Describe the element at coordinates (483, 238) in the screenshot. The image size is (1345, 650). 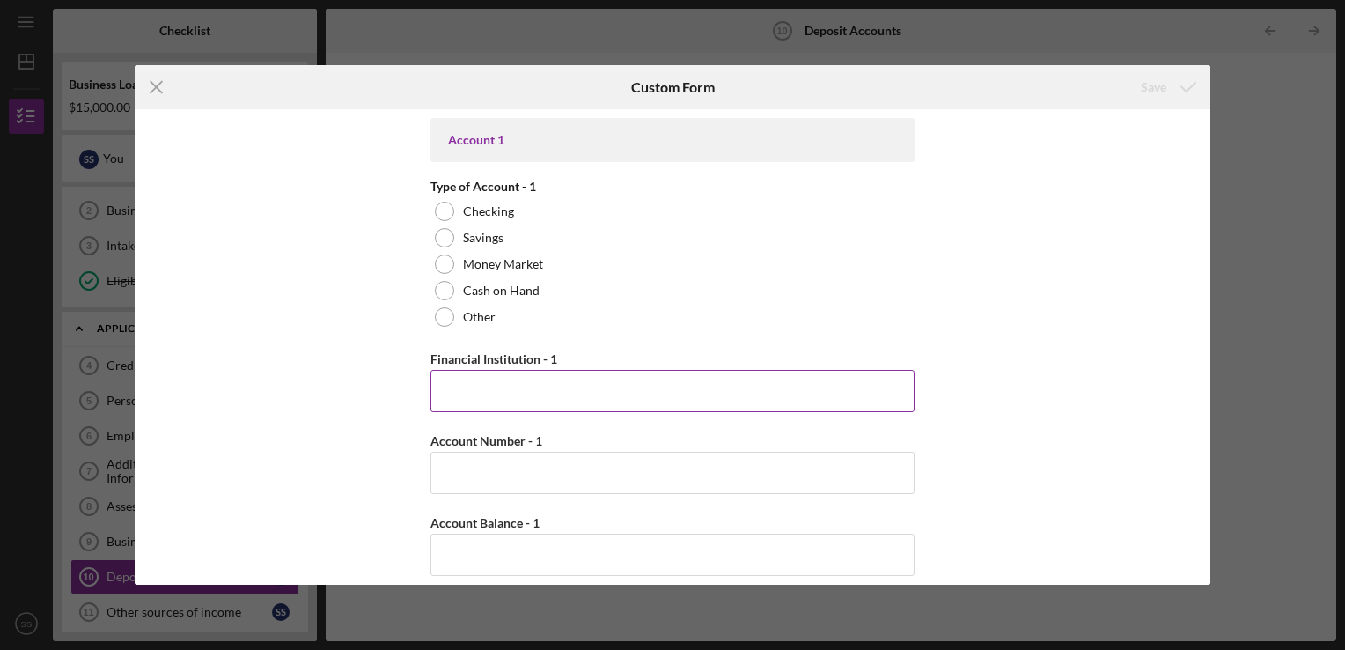
I see `label: Savings` at that location.